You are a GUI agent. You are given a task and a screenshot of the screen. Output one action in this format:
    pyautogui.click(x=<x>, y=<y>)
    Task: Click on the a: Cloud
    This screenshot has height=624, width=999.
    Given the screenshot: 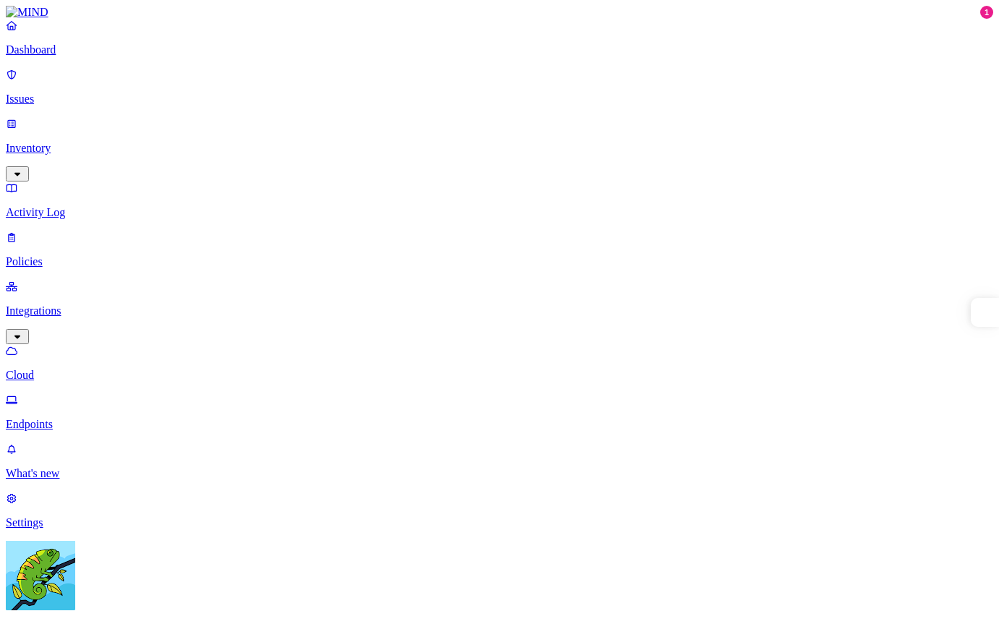 What is the action you would take?
    pyautogui.click(x=499, y=363)
    